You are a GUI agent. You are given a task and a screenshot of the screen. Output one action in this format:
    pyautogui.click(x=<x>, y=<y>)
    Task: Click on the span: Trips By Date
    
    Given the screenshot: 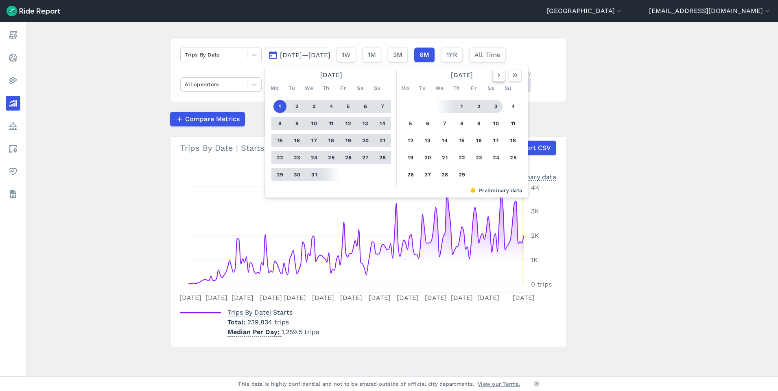 What is the action you would take?
    pyautogui.click(x=248, y=312)
    